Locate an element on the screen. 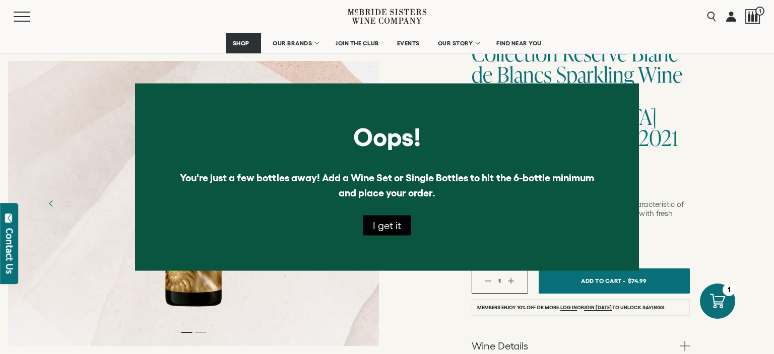 This screenshot has height=354, width=774. li: Page dot 1 is located at coordinates (186, 332).